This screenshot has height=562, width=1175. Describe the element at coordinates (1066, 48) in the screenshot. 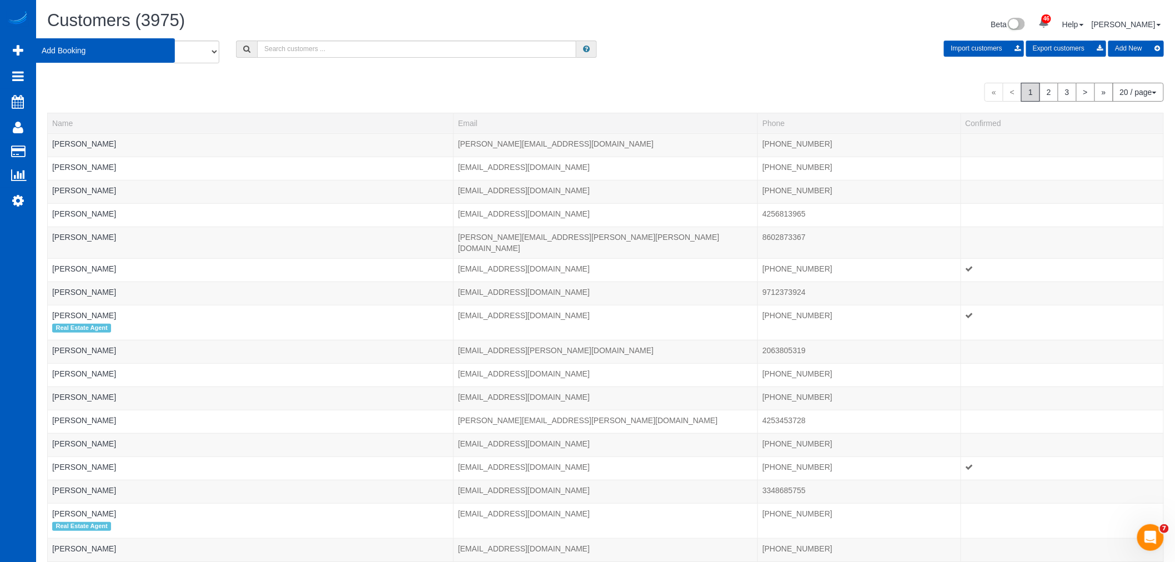

I see `button: Export customers` at that location.